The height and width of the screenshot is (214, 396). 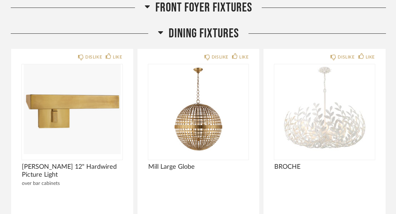 I want to click on span: Mill Large Globe, so click(x=199, y=167).